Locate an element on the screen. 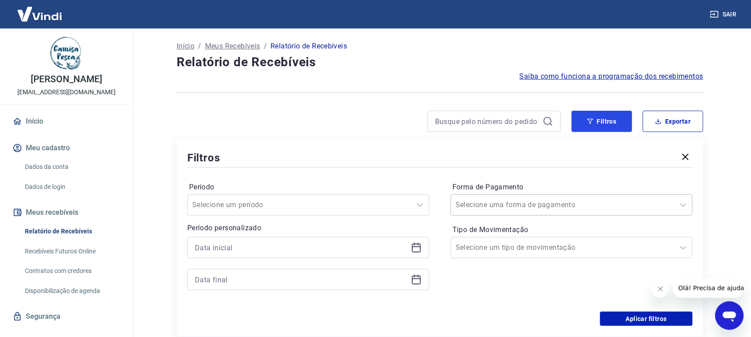  span: Olá! Precisa de ajuda? is located at coordinates (40, 10).